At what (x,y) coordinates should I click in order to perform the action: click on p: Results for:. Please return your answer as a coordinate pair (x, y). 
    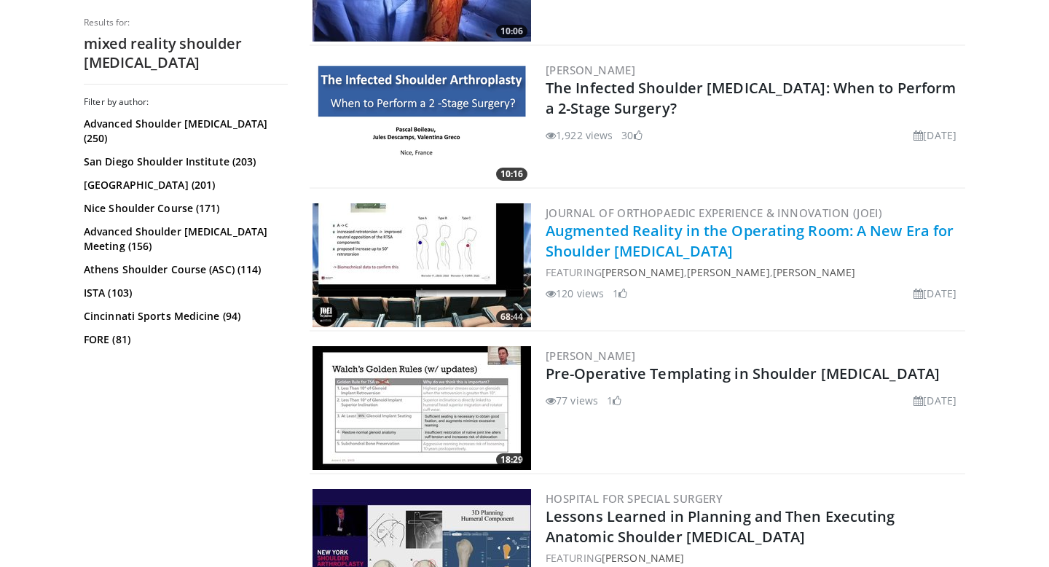
    Looking at the image, I should click on (186, 23).